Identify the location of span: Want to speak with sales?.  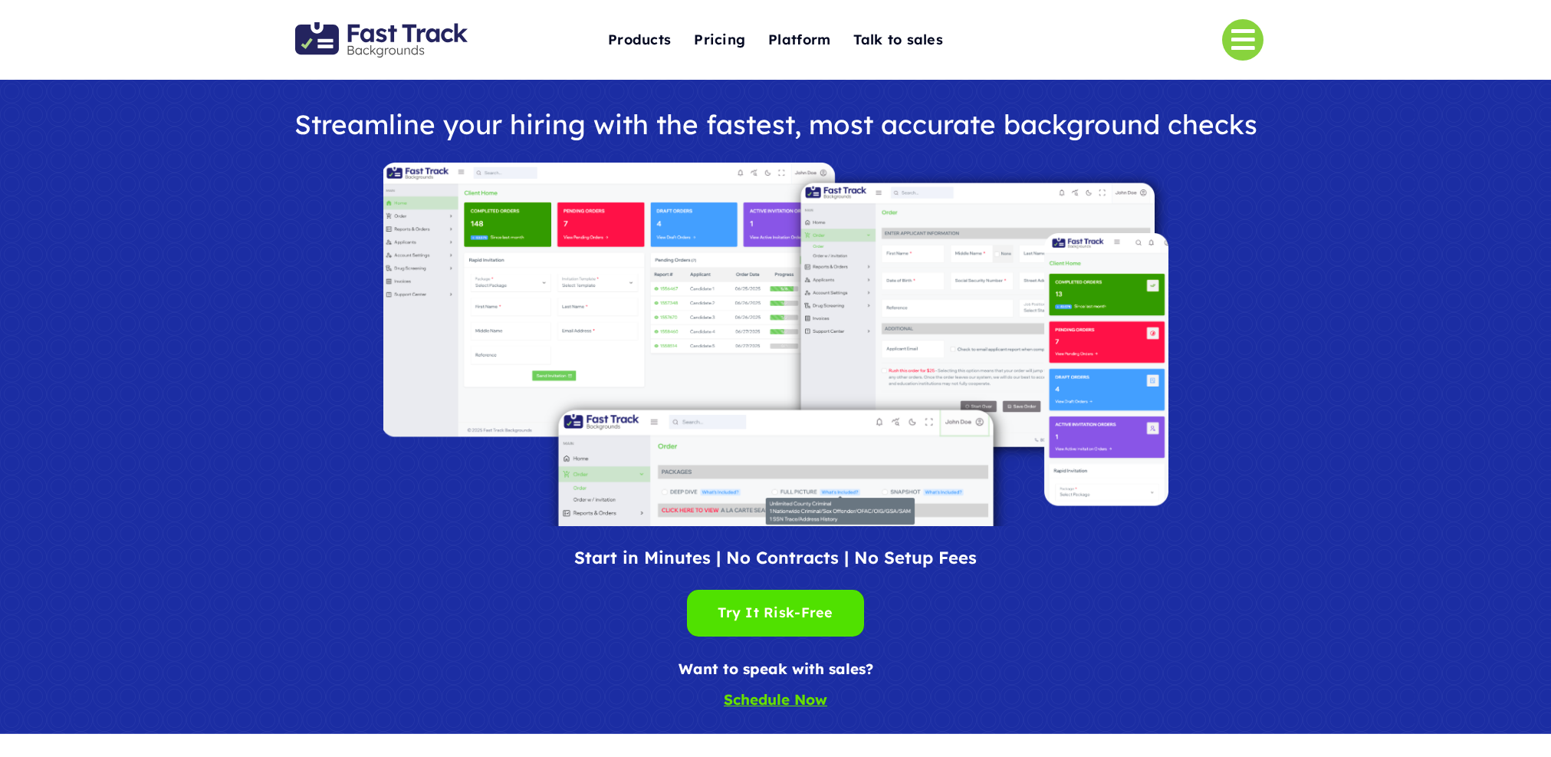
(776, 669).